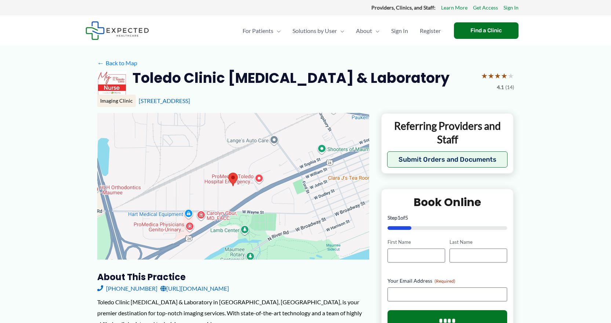 The height and width of the screenshot is (323, 611). What do you see at coordinates (510, 87) in the screenshot?
I see `span: (14)` at bounding box center [510, 87].